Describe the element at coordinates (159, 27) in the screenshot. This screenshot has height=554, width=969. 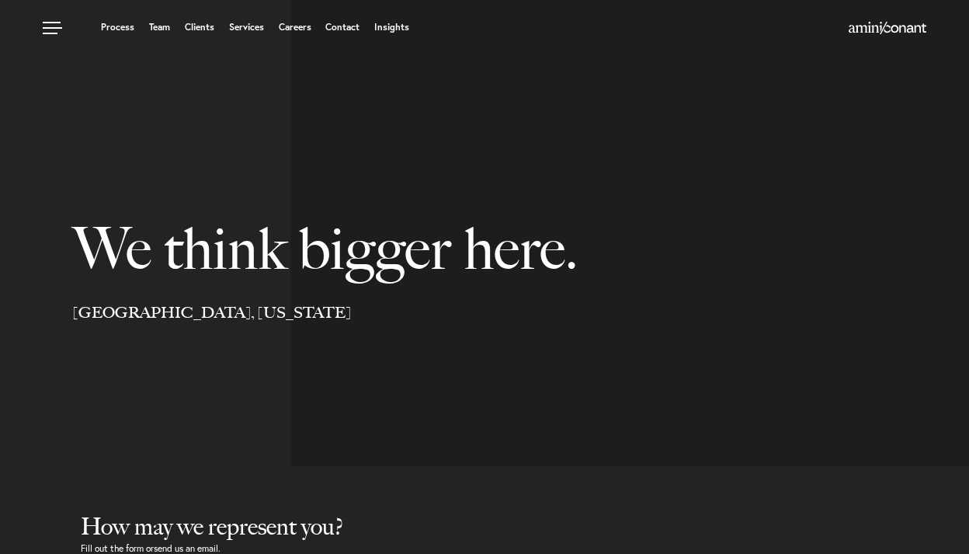
I see `a: Team` at that location.